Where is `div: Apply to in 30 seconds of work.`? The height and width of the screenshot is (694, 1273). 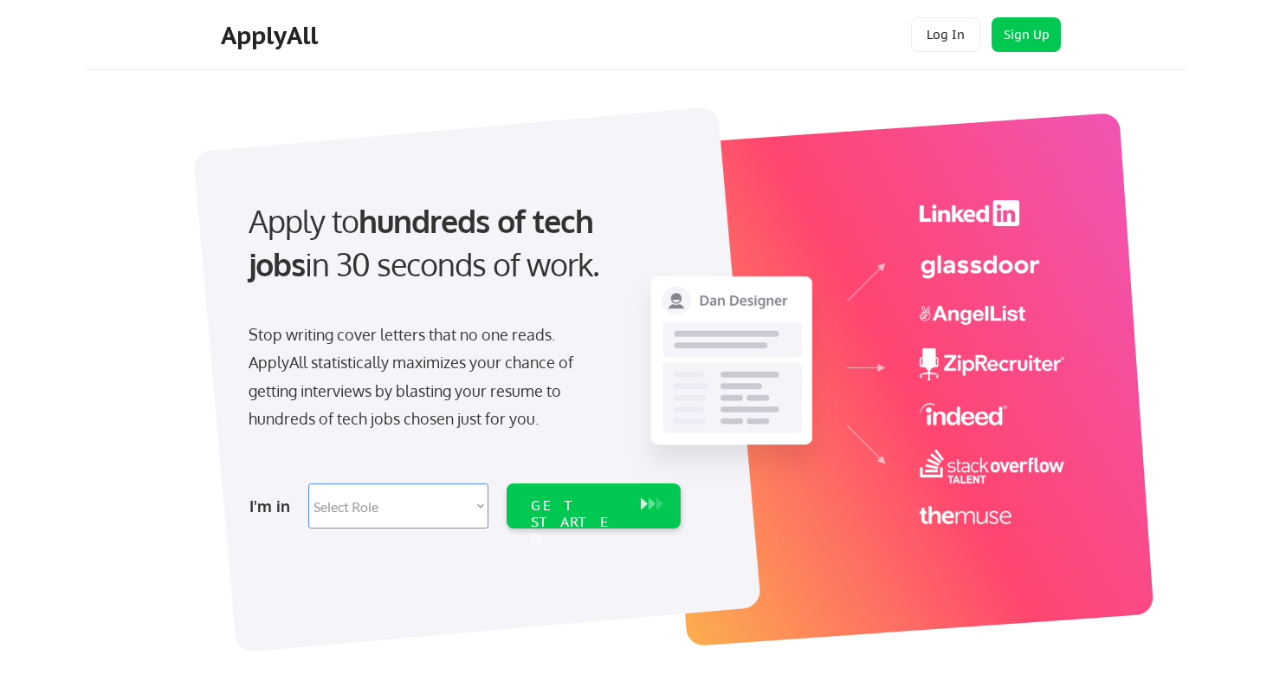 div: Apply to in 30 seconds of work. is located at coordinates (461, 243).